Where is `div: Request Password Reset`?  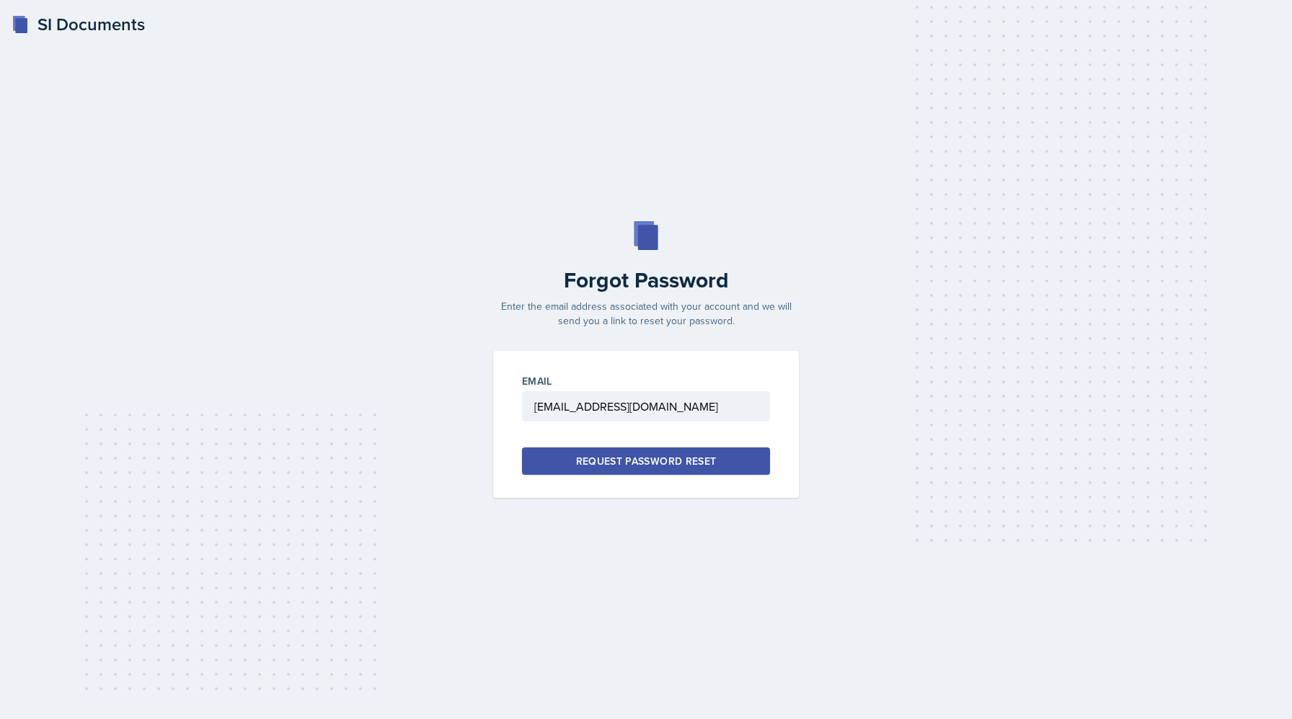
div: Request Password Reset is located at coordinates (646, 461).